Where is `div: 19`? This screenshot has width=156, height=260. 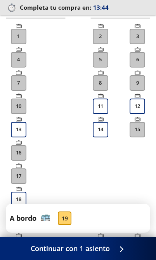 div: 19 is located at coordinates (64, 218).